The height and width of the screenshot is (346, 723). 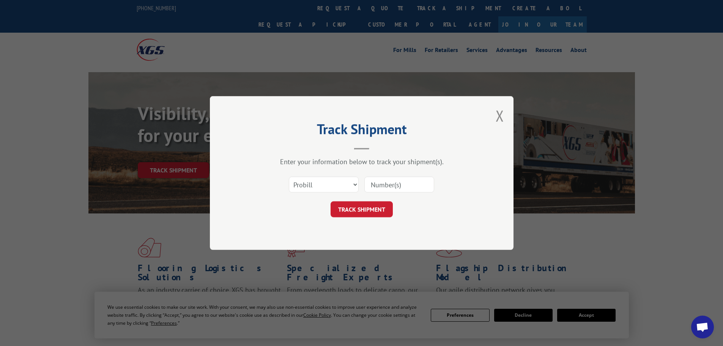 I want to click on h2: Track Shipment, so click(x=362, y=131).